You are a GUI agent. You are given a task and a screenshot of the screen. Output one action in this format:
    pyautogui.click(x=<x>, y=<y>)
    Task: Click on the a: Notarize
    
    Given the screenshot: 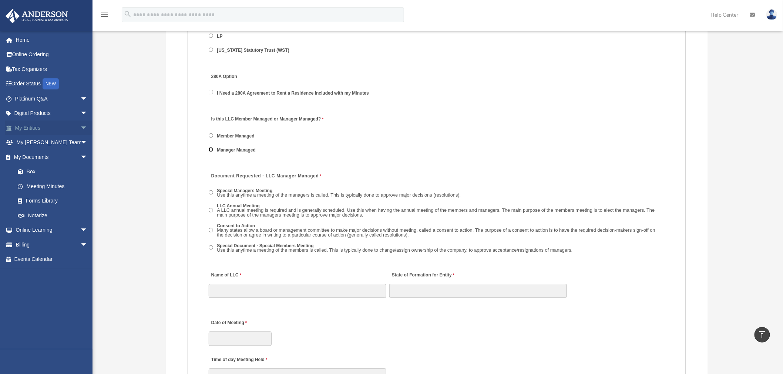 What is the action you would take?
    pyautogui.click(x=54, y=216)
    